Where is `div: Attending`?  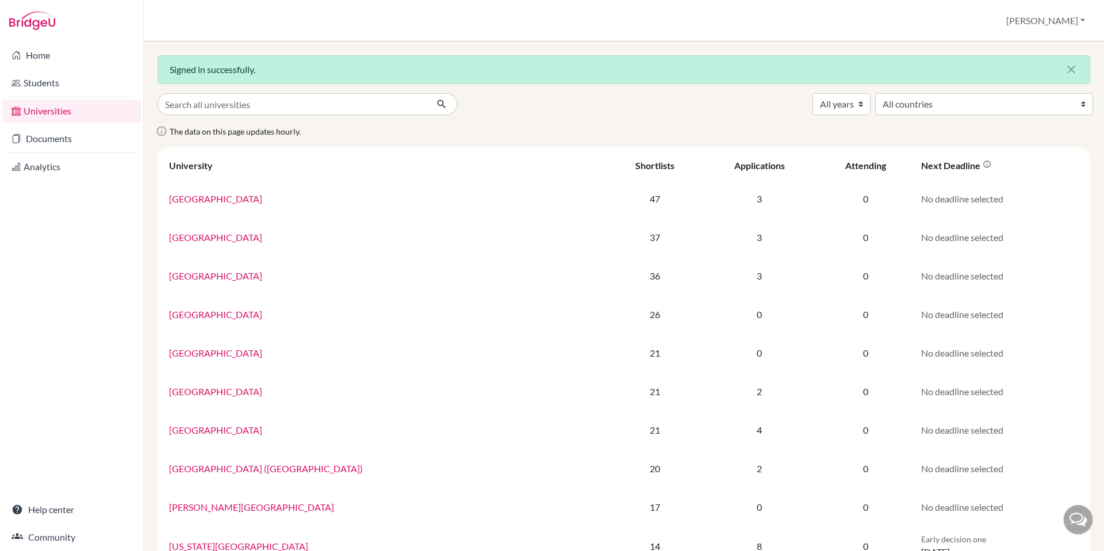 div: Attending is located at coordinates (865, 165).